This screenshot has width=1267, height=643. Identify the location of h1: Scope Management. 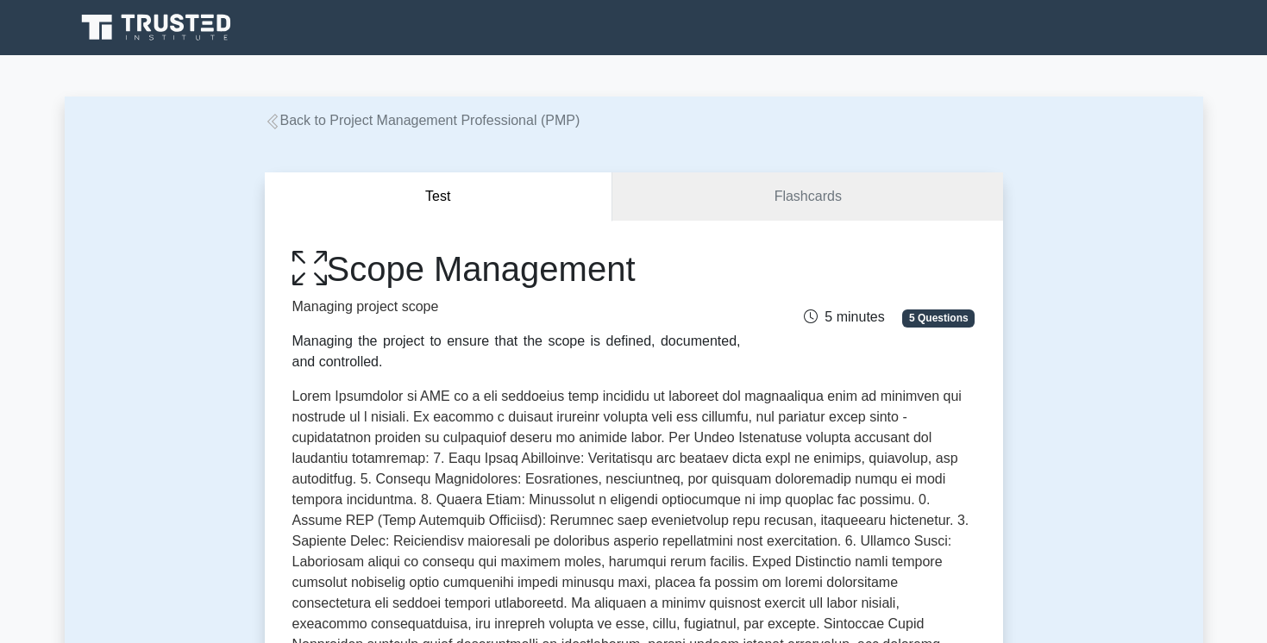
(517, 269).